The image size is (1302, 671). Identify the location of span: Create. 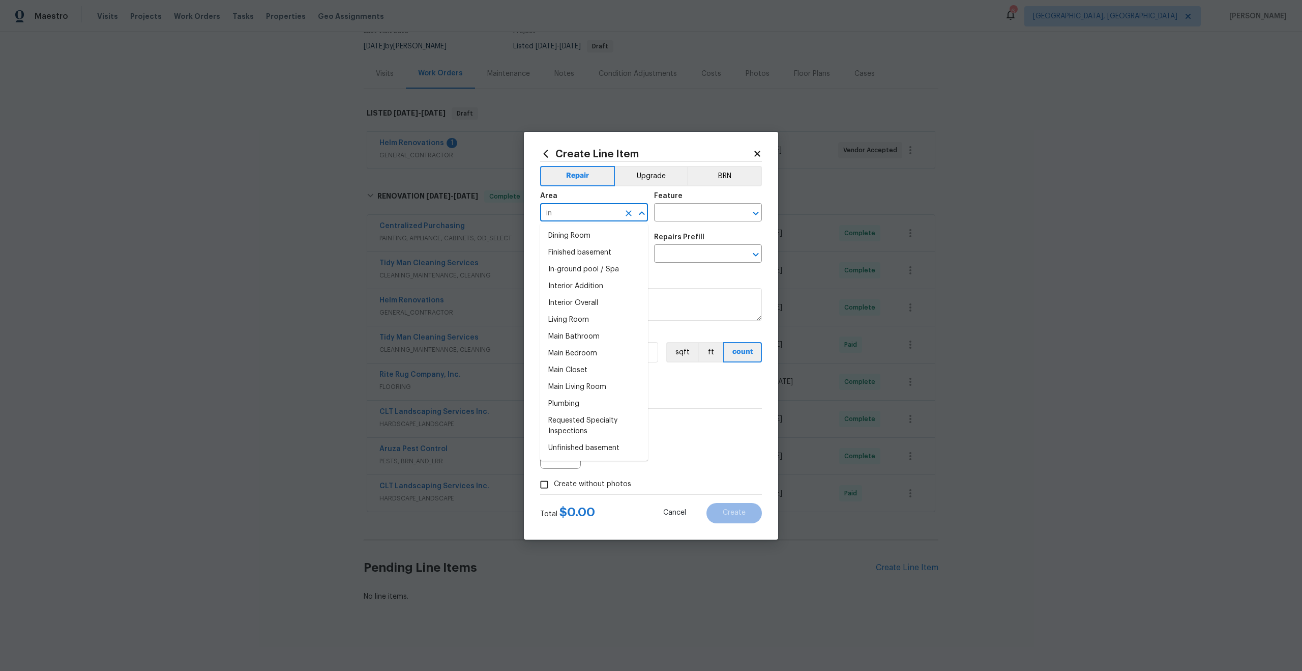
(734, 512).